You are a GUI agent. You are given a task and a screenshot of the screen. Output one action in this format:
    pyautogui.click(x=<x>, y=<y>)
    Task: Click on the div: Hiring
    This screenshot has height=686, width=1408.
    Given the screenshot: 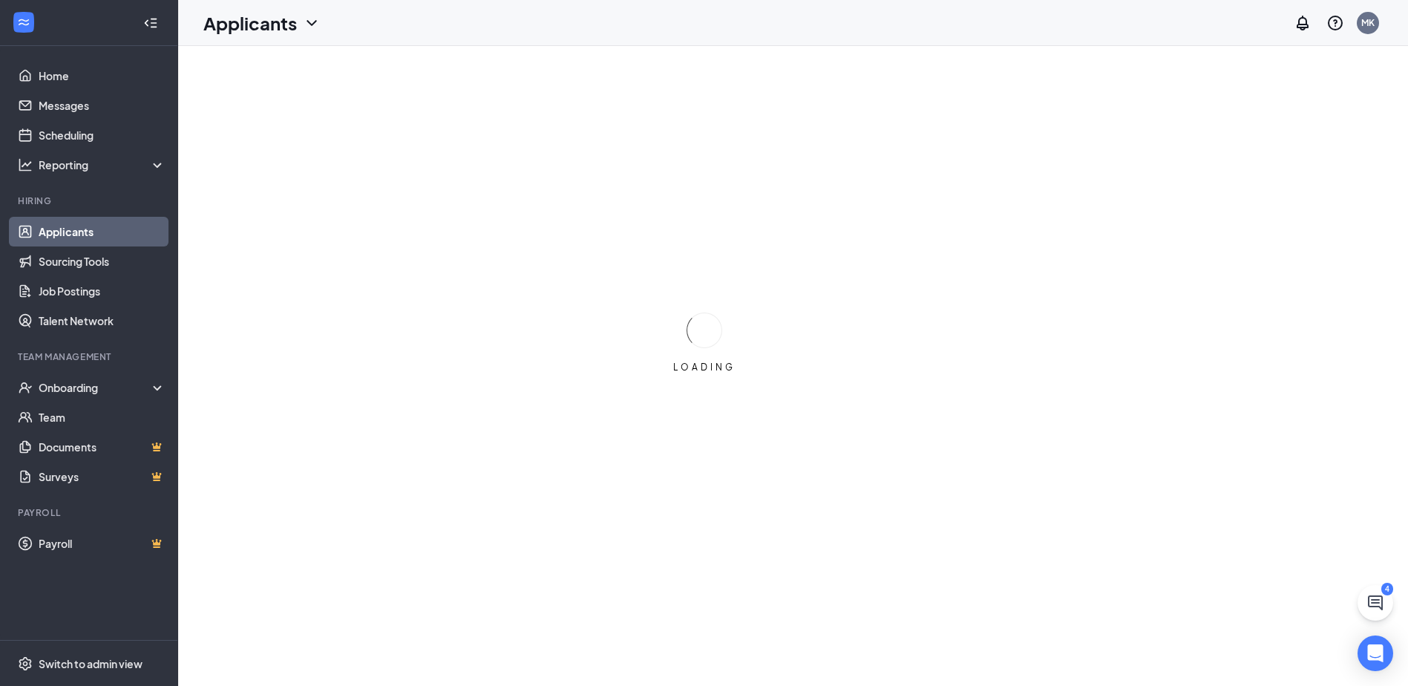 What is the action you would take?
    pyautogui.click(x=90, y=200)
    